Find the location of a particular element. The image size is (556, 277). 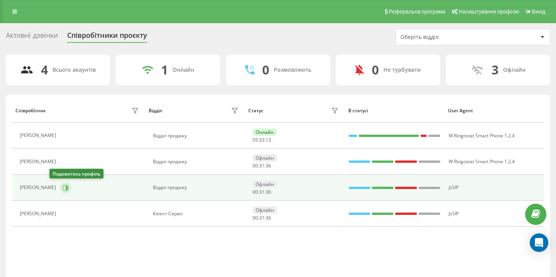

div: В статусі is located at coordinates (394, 111).